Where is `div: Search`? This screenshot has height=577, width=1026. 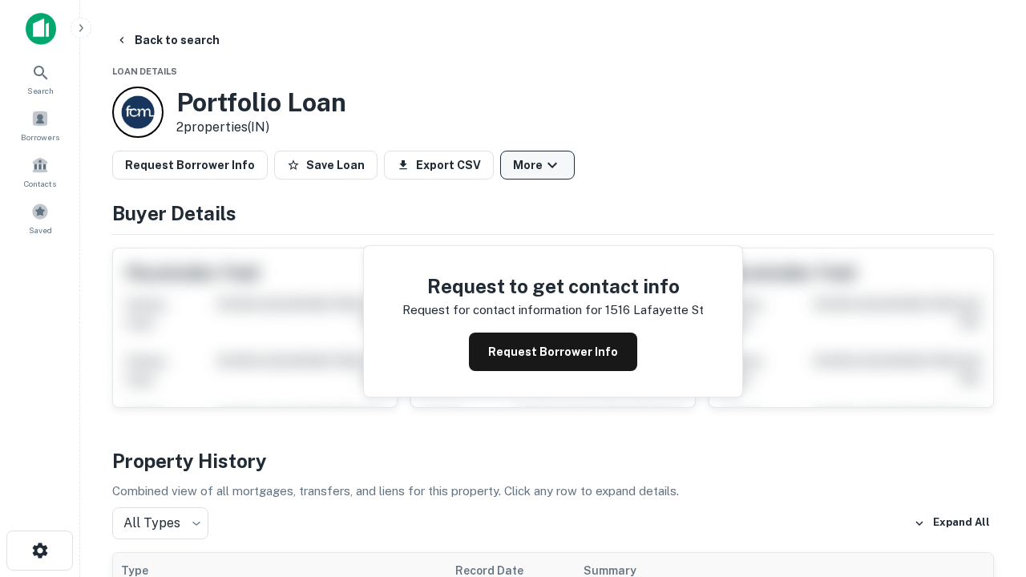
div: Search is located at coordinates (40, 79).